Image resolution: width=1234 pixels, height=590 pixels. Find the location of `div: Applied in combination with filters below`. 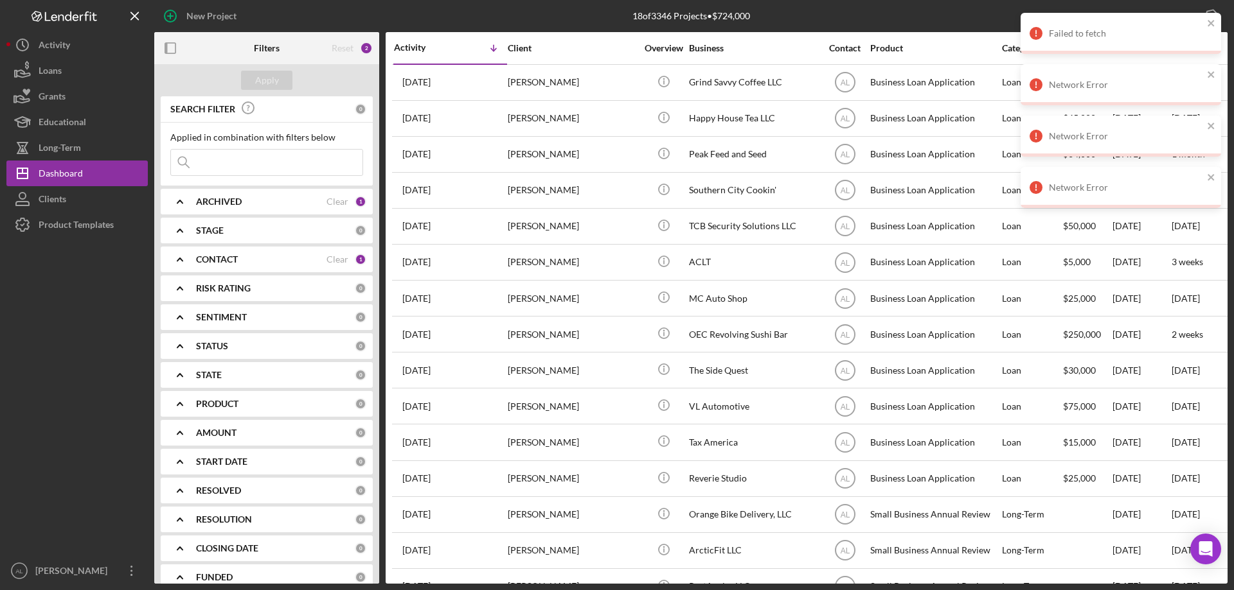

div: Applied in combination with filters below is located at coordinates (267, 137).